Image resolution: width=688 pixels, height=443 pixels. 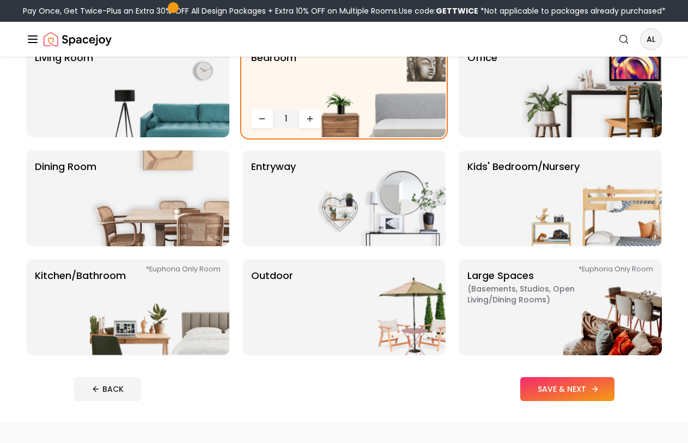 I want to click on p: entryway, so click(x=273, y=198).